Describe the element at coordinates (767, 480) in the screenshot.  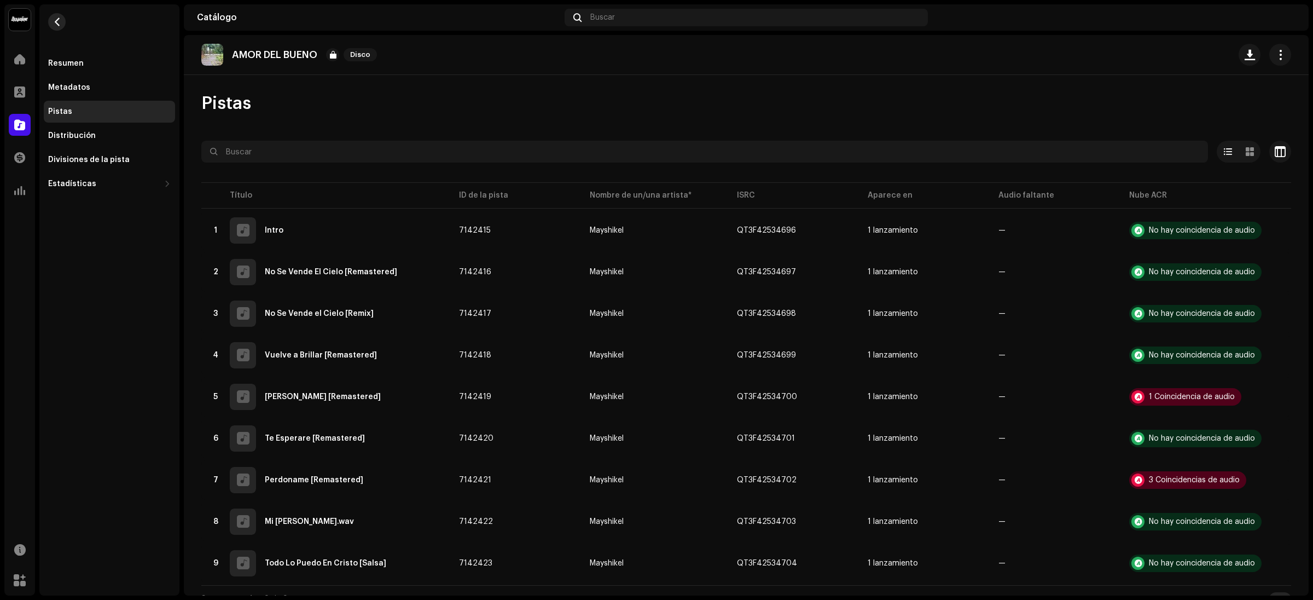
I see `div: QT3F42534702` at that location.